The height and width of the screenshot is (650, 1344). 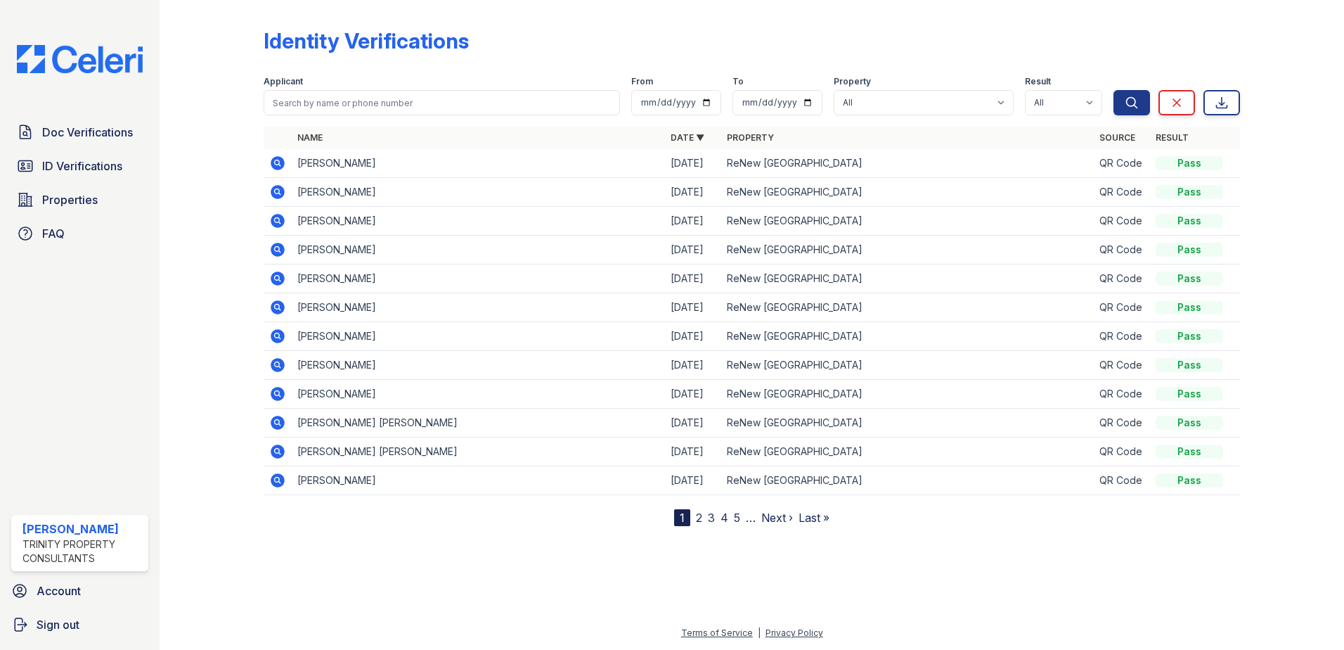 I want to click on span: Doc Verifications, so click(x=87, y=132).